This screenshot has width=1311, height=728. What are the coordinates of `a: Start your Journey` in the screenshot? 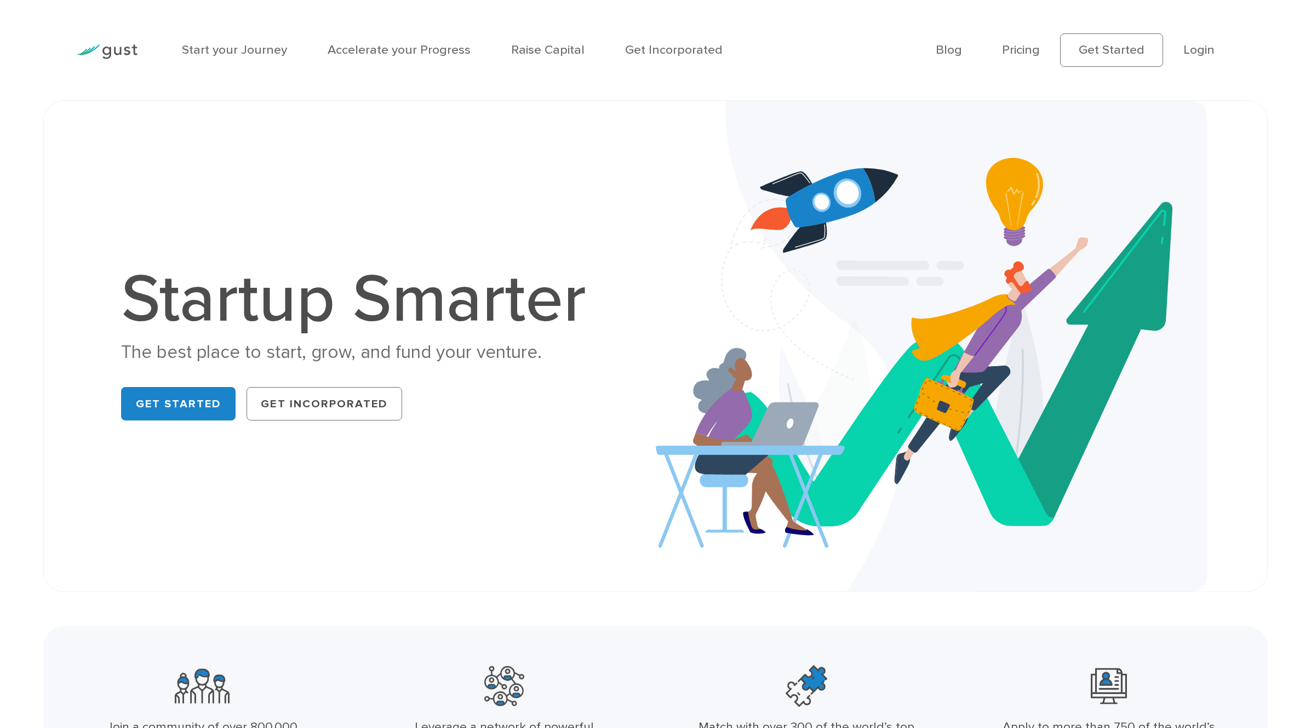 It's located at (235, 49).